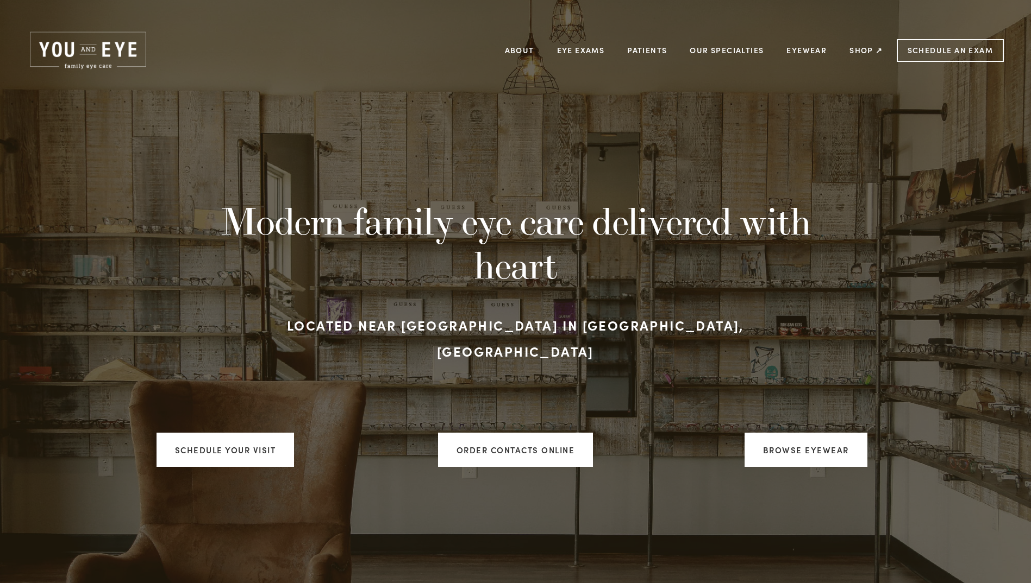  What do you see at coordinates (88, 51) in the screenshot?
I see `img: Rochester, MN | You and Eye | Family Eye Care` at bounding box center [88, 51].